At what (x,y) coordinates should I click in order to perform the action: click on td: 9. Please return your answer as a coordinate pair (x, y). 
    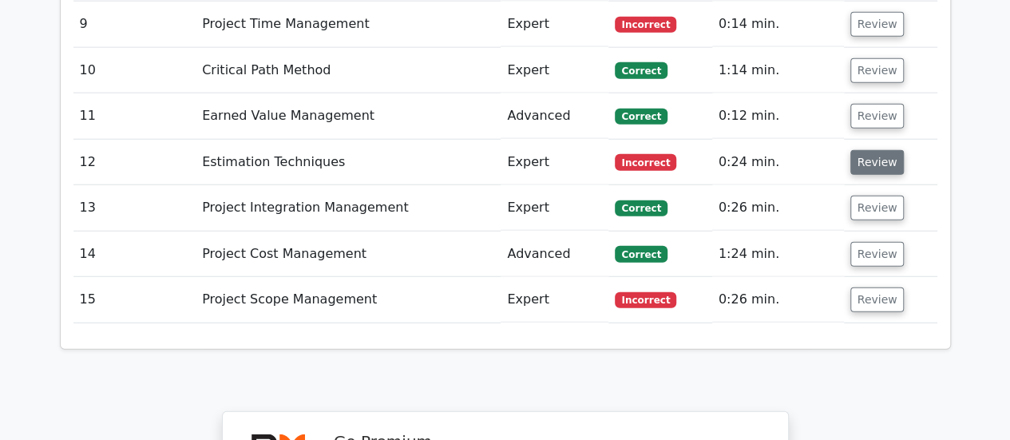
    Looking at the image, I should click on (135, 24).